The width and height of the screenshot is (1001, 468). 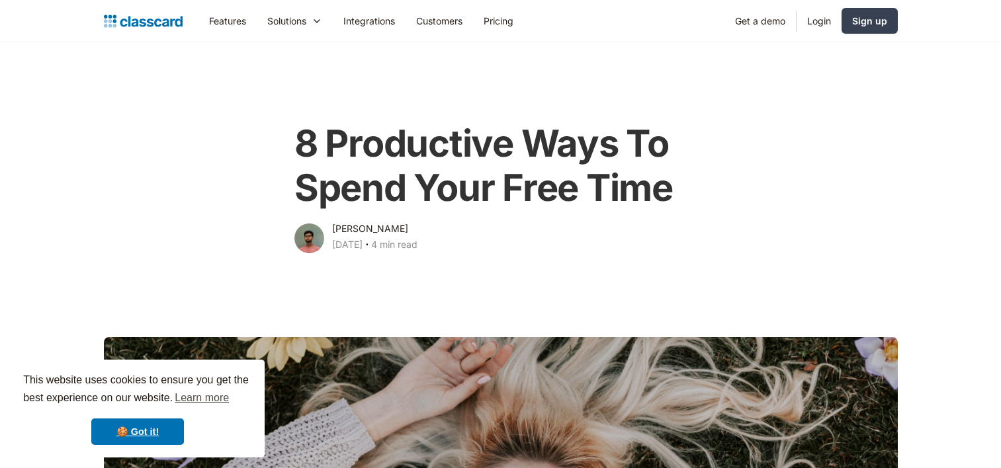 I want to click on a: Get a demo, so click(x=760, y=21).